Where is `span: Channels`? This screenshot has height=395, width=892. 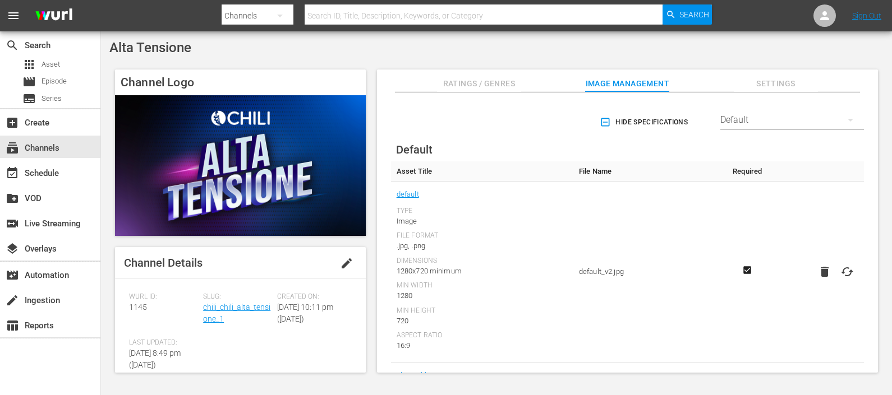 span: Channels is located at coordinates (12, 148).